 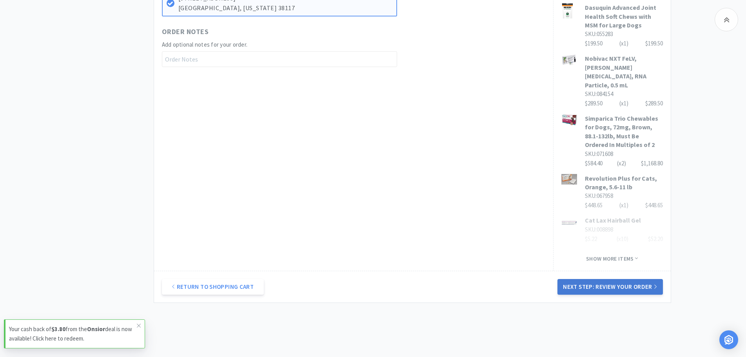 What do you see at coordinates (652, 163) in the screenshot?
I see `div: $1,168.80` at bounding box center [652, 163].